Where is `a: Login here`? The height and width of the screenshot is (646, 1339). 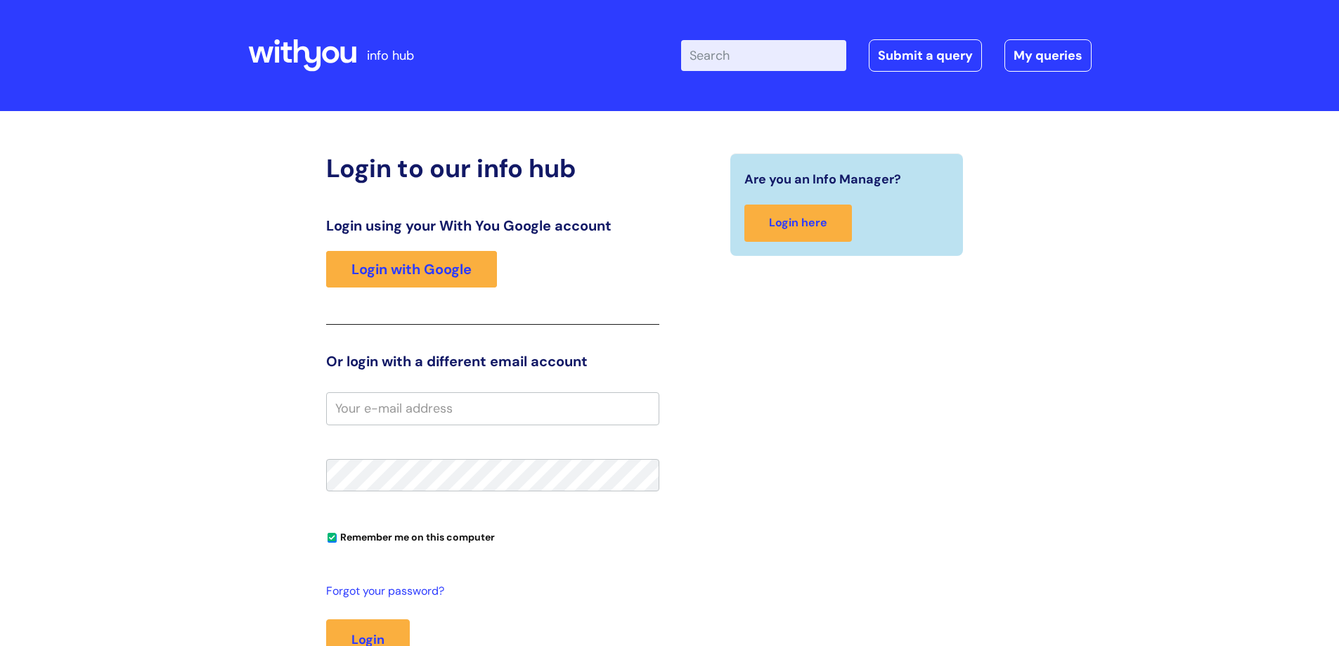
a: Login here is located at coordinates (798, 223).